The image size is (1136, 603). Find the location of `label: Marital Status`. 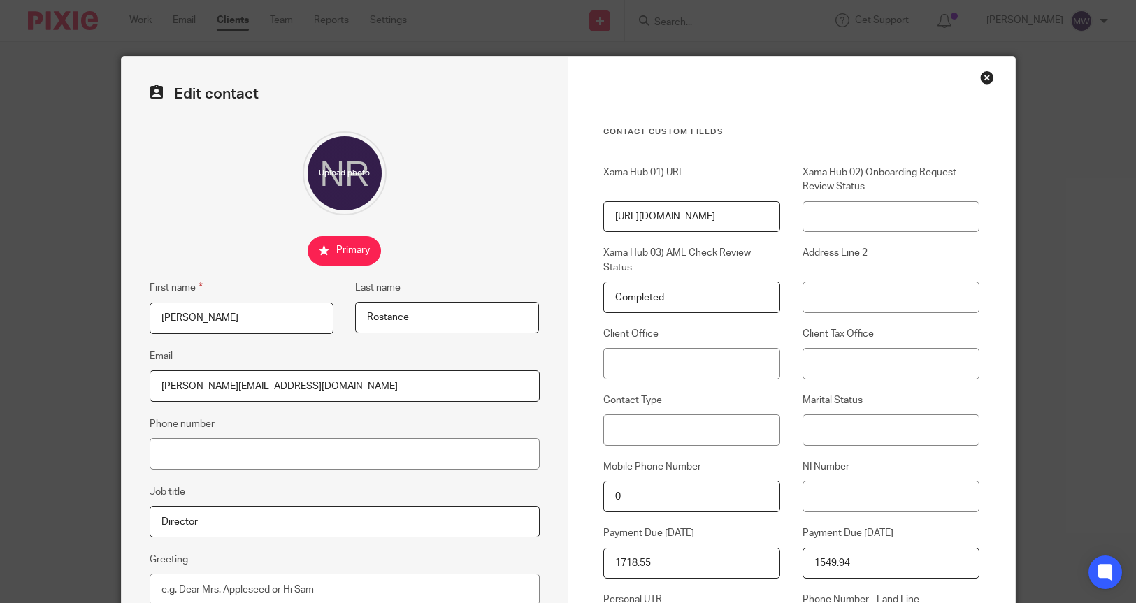

label: Marital Status is located at coordinates (892, 401).